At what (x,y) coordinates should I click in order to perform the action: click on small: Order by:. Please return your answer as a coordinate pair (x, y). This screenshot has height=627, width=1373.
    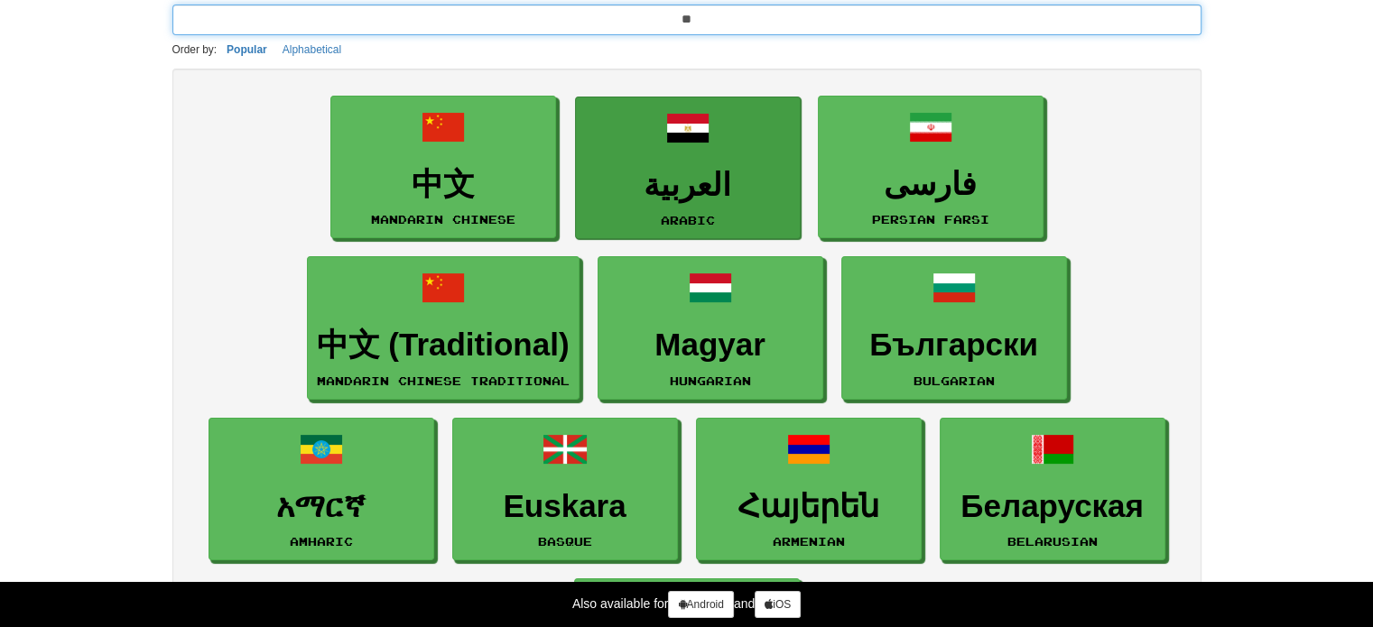
    Looking at the image, I should click on (195, 50).